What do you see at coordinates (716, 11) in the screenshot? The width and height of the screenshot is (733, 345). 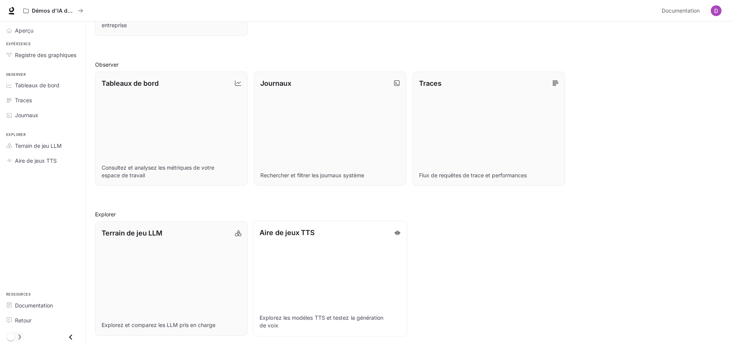 I see `img: Avatar de l'utilisateur` at bounding box center [716, 11].